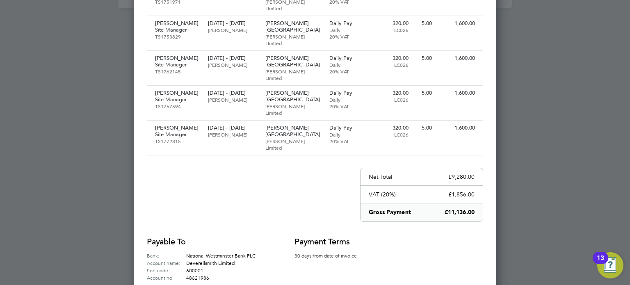 The image size is (630, 285). I want to click on span: 48621986, so click(198, 278).